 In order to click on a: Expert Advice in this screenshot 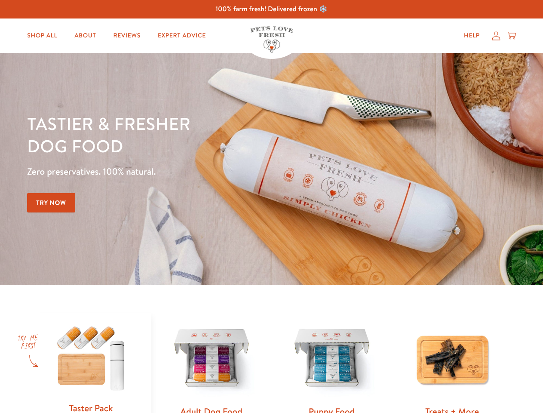, I will do `click(182, 36)`.